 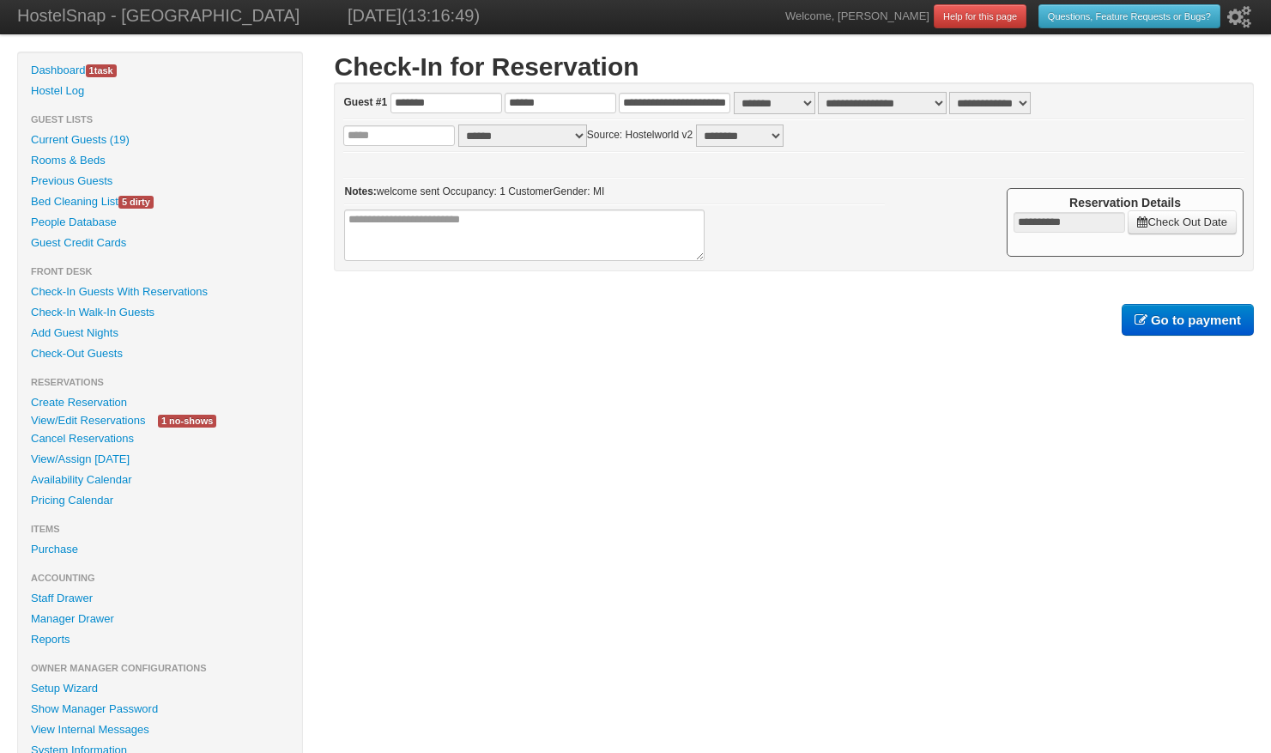 What do you see at coordinates (794, 67) in the screenshot?
I see `h1: Check-In for Reservation` at bounding box center [794, 67].